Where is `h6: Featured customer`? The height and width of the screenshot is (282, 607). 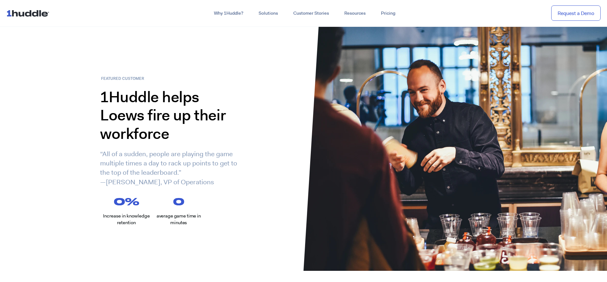 h6: Featured customer is located at coordinates (131, 79).